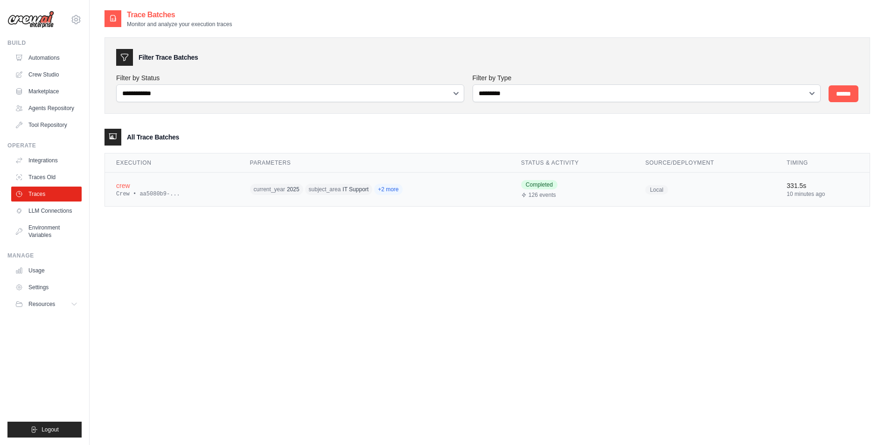 This screenshot has height=445, width=885. What do you see at coordinates (388, 189) in the screenshot?
I see `span: +2 more` at bounding box center [388, 189].